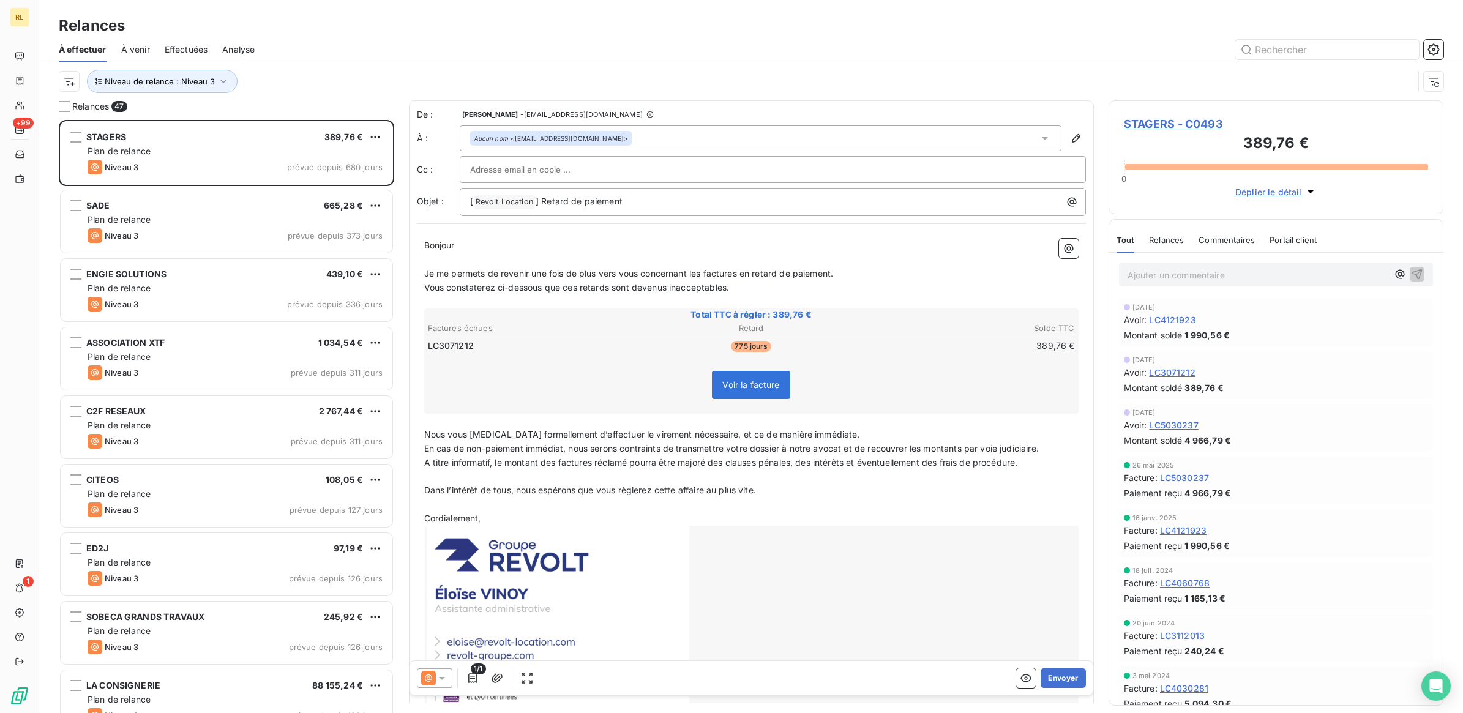 This screenshot has width=1463, height=713. I want to click on span: SADE, so click(98, 205).